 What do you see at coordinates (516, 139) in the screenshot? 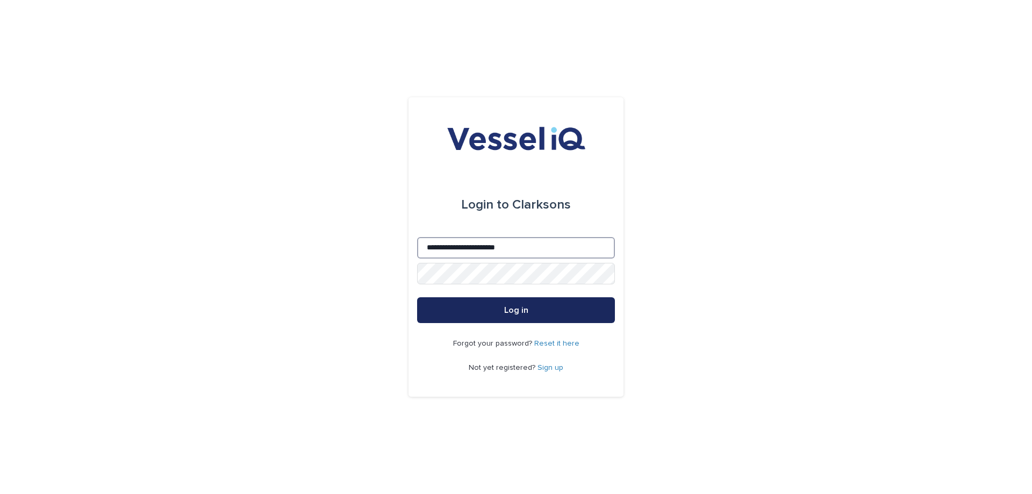
I see `img: DY2harLS7Ky7oFY6OHCp` at bounding box center [516, 139].